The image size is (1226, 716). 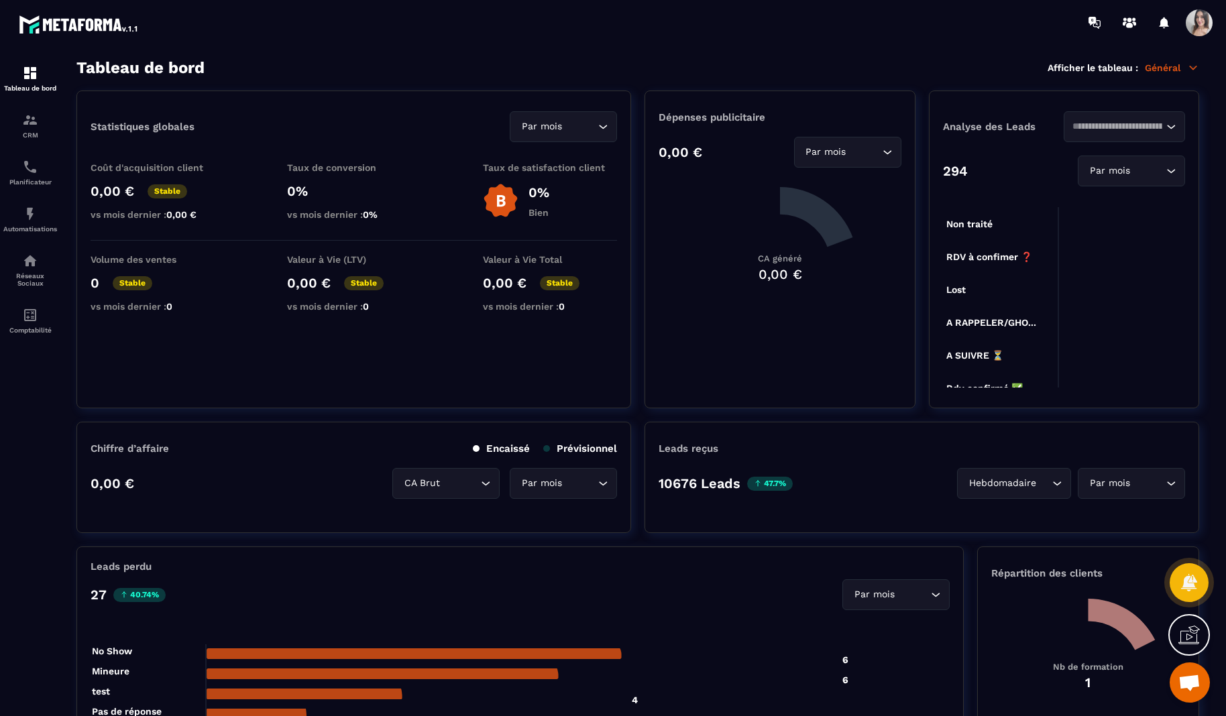 I want to click on p: Coût d'acquisition client, so click(x=158, y=168).